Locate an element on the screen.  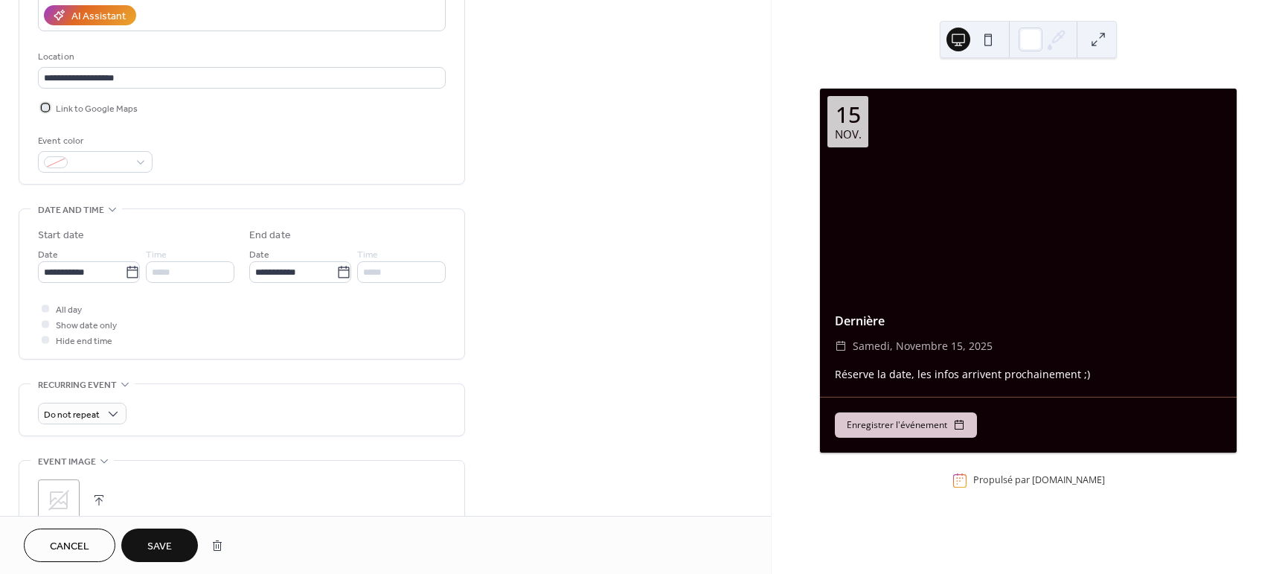
div: Start date is located at coordinates (61, 235).